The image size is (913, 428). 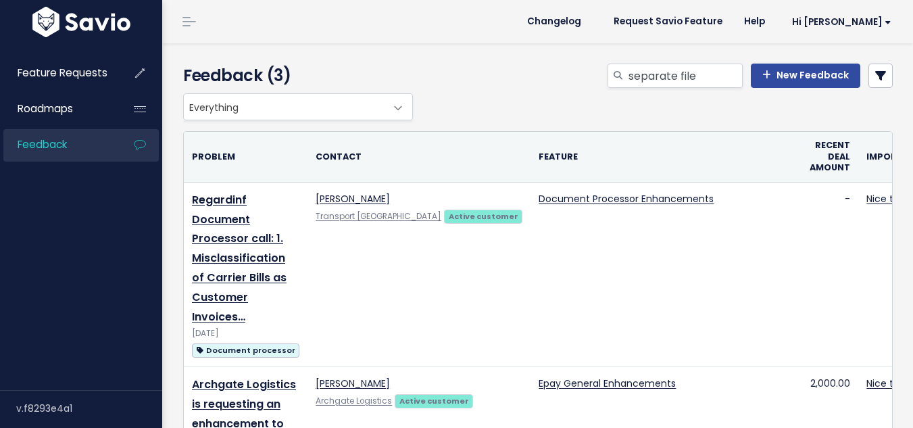 What do you see at coordinates (554, 22) in the screenshot?
I see `span: Changelog` at bounding box center [554, 22].